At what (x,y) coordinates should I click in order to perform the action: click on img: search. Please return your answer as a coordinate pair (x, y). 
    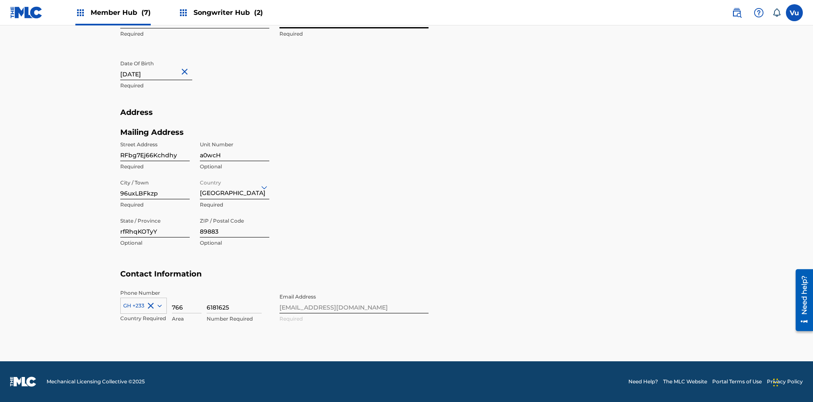
    Looking at the image, I should click on (737, 13).